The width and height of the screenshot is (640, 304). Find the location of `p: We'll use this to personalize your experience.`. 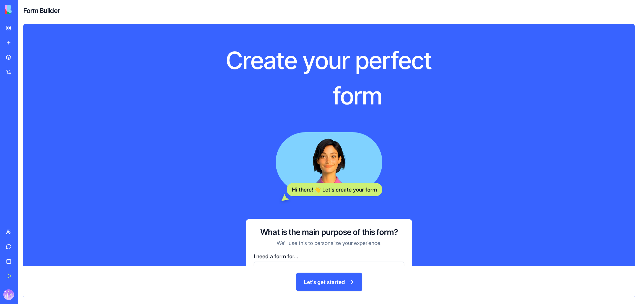

p: We'll use this to personalize your experience. is located at coordinates (329, 243).